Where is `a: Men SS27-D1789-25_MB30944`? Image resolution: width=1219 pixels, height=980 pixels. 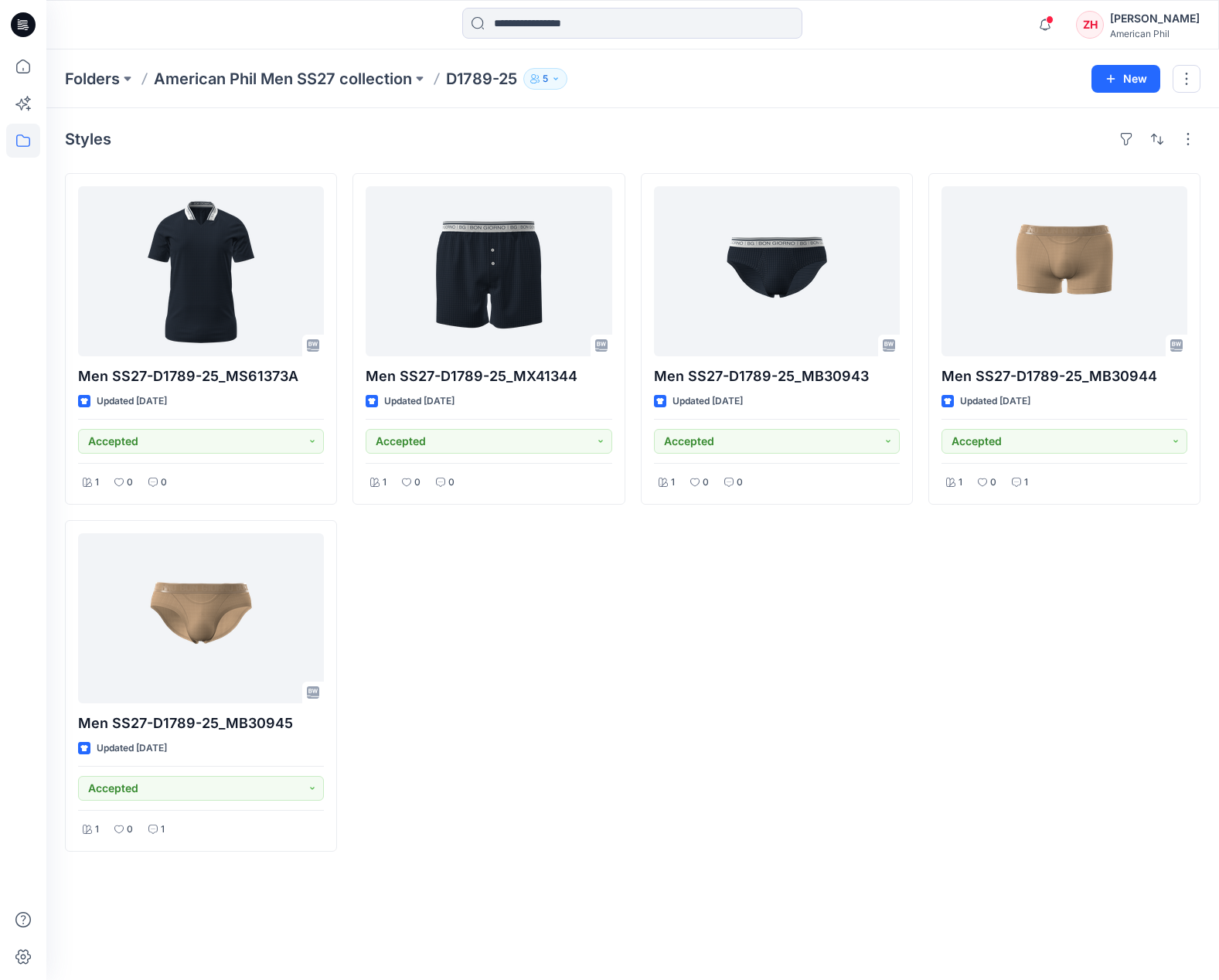
a: Men SS27-D1789-25_MB30944 is located at coordinates (1064, 272).